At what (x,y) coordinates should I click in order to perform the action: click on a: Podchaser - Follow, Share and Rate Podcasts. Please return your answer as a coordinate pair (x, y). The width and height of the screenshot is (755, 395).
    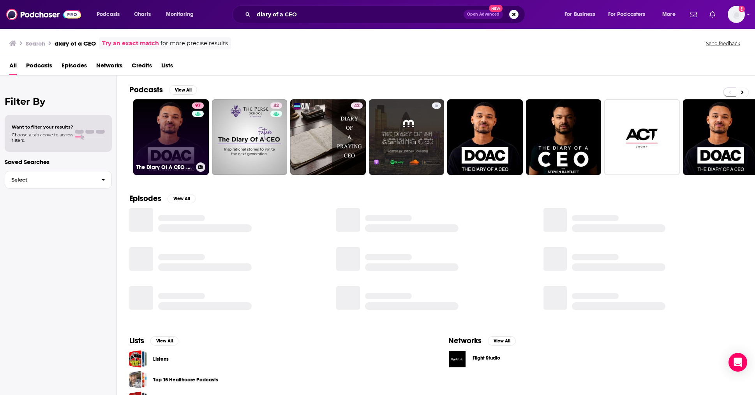
    Looking at the image, I should click on (44, 14).